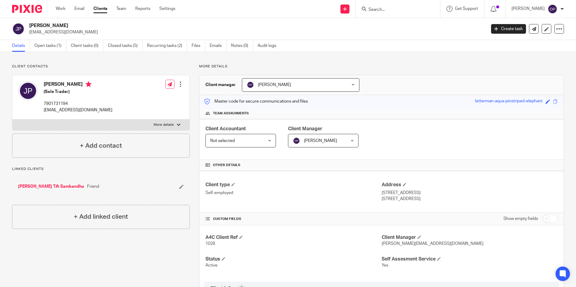  What do you see at coordinates (509, 29) in the screenshot?
I see `a: Create task` at bounding box center [509, 29].